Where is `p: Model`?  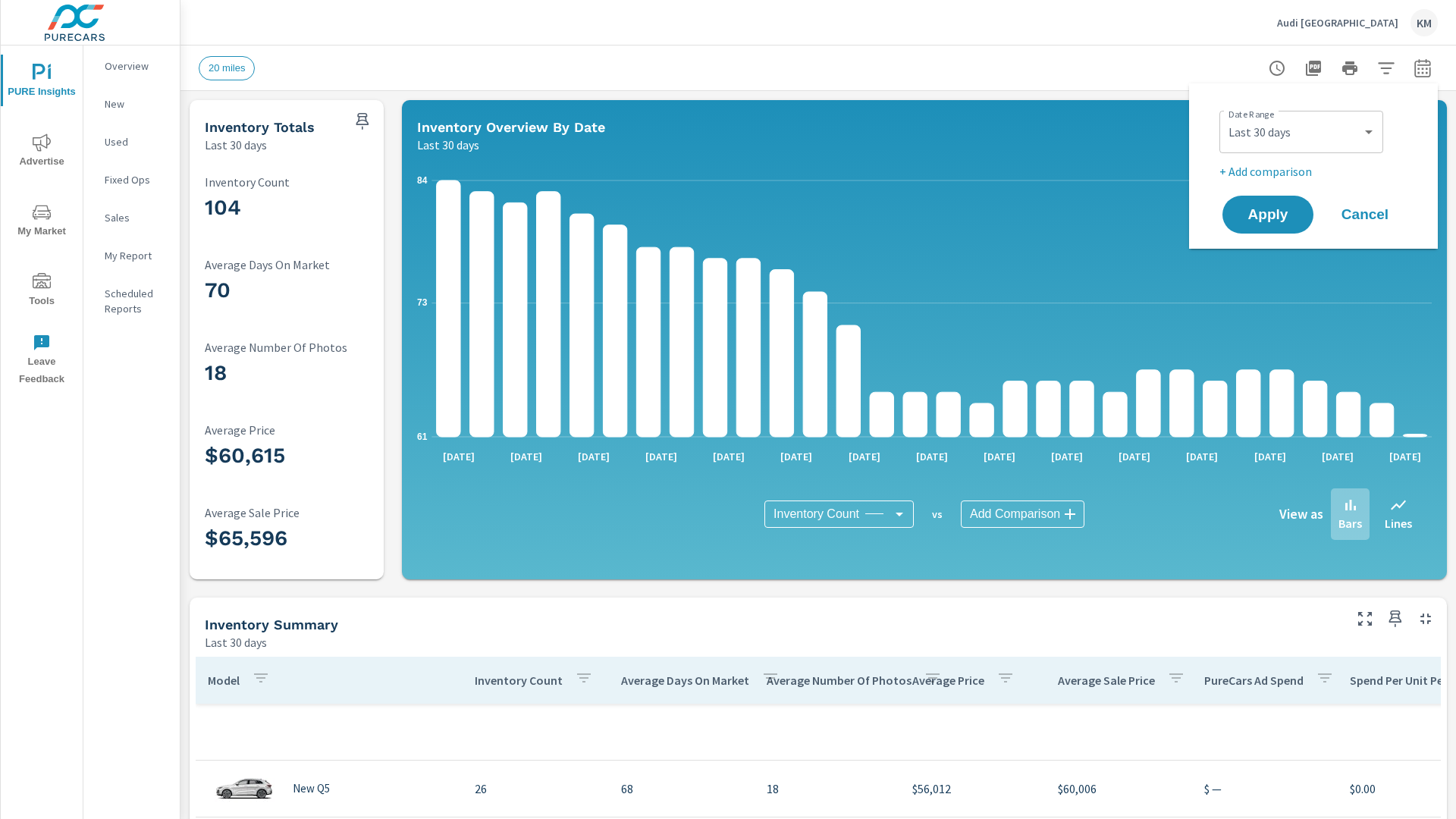
p: Model is located at coordinates (224, 680).